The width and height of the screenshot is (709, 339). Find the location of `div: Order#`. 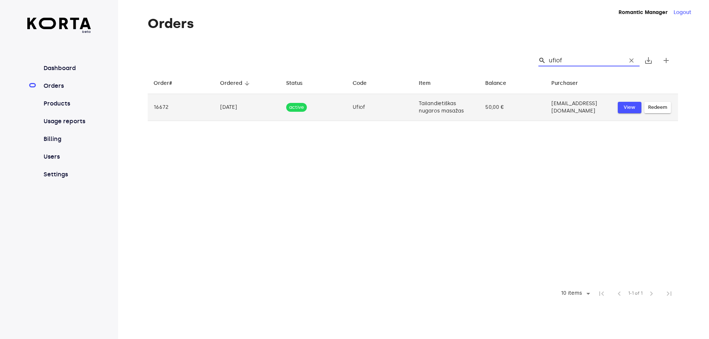

div: Order# is located at coordinates (163, 83).